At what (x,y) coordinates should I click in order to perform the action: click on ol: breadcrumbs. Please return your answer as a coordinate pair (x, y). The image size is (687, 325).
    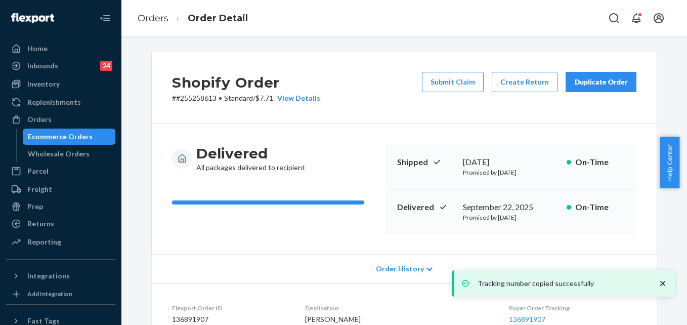
    Looking at the image, I should click on (193, 18).